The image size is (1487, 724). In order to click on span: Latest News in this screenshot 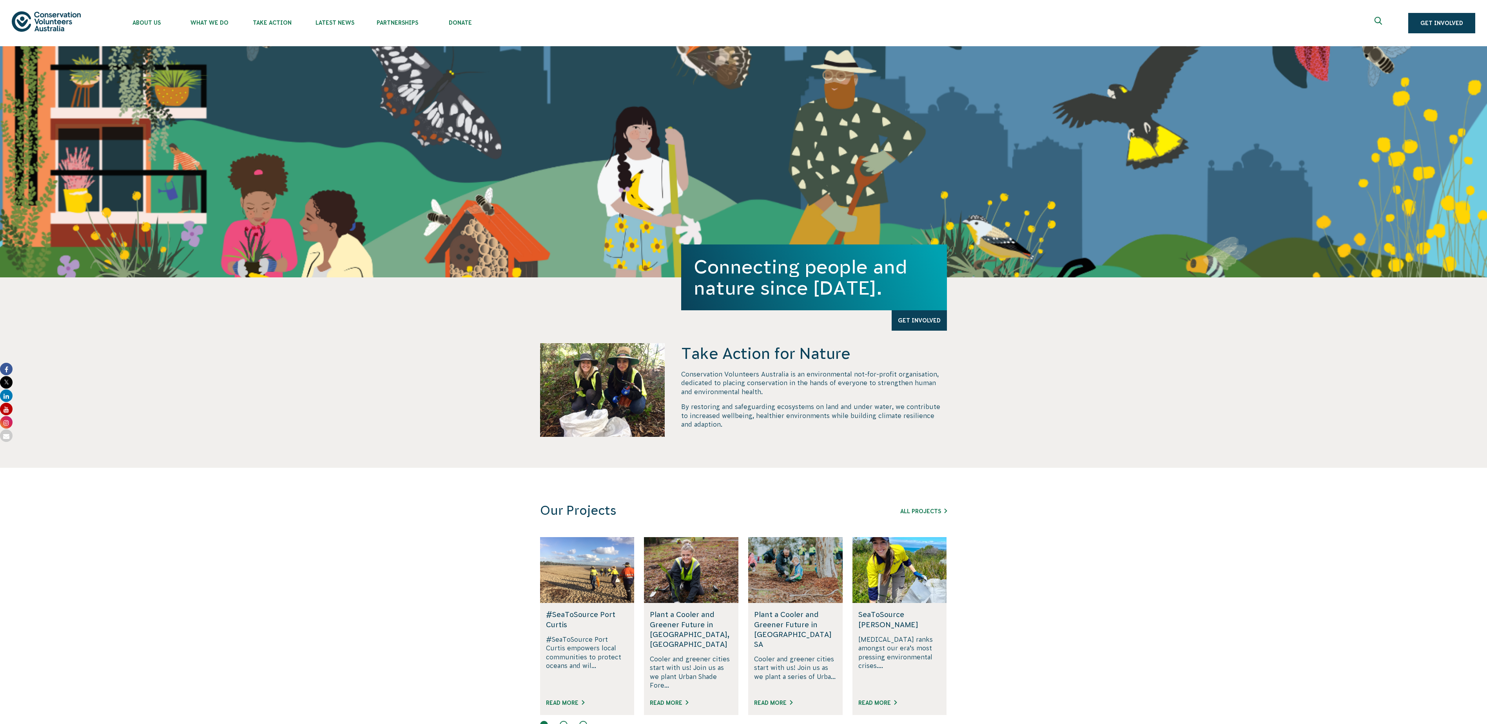, I will do `click(335, 23)`.